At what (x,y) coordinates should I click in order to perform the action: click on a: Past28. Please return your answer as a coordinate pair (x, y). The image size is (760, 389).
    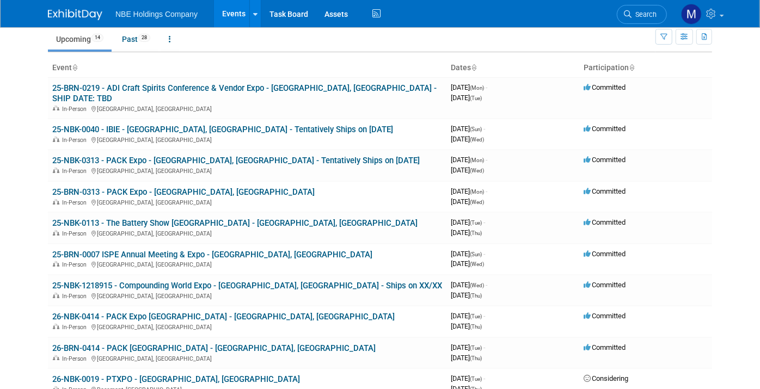
    Looking at the image, I should click on (136, 39).